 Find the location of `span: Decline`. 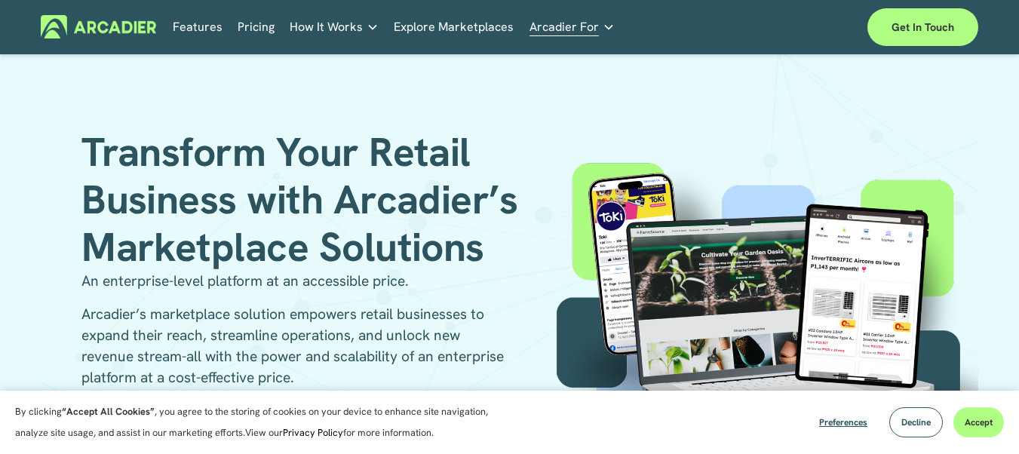

span: Decline is located at coordinates (916, 423).